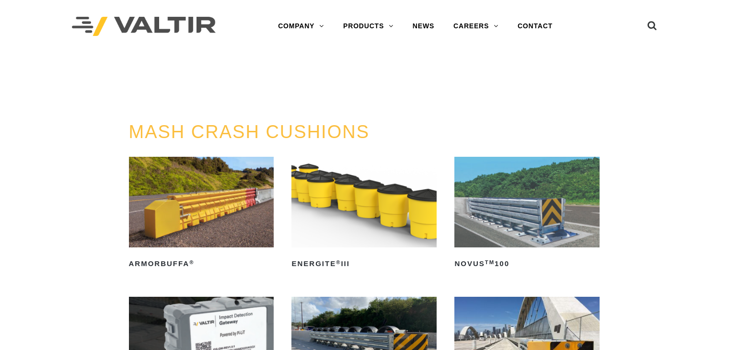 The image size is (729, 350). What do you see at coordinates (364, 264) in the screenshot?
I see `h2: ENERGITE III` at bounding box center [364, 264].